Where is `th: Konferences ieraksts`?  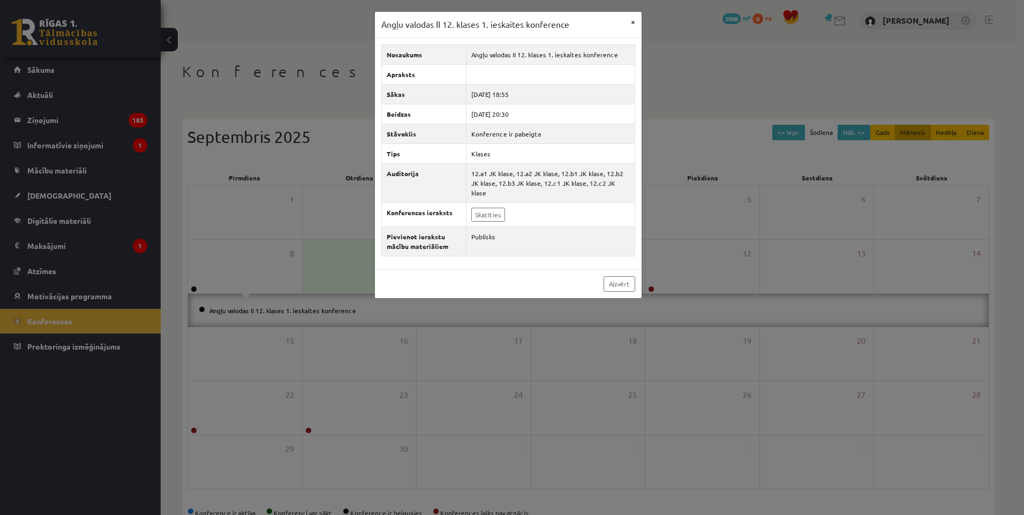 th: Konferences ieraksts is located at coordinates (423, 214).